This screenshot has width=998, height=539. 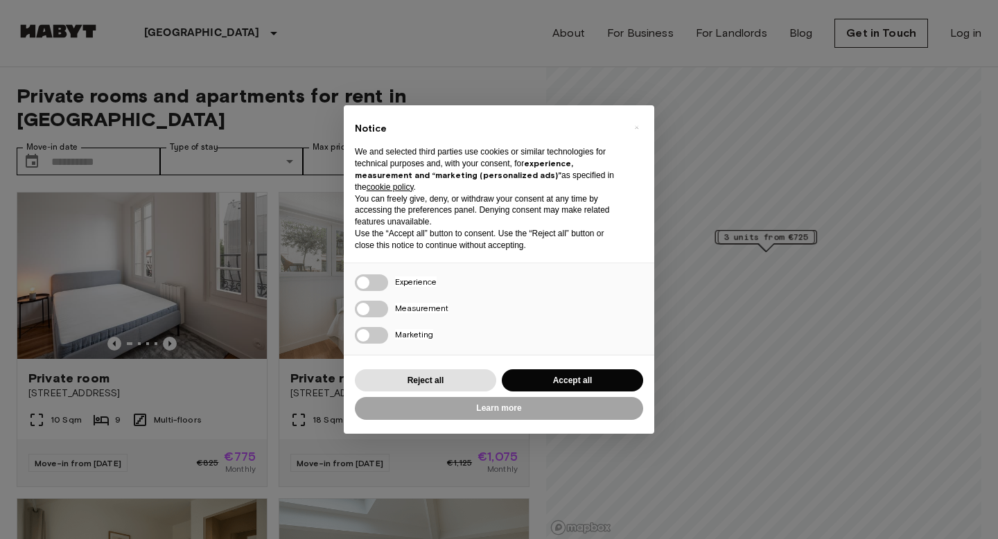 I want to click on button: Close this notice, so click(x=636, y=128).